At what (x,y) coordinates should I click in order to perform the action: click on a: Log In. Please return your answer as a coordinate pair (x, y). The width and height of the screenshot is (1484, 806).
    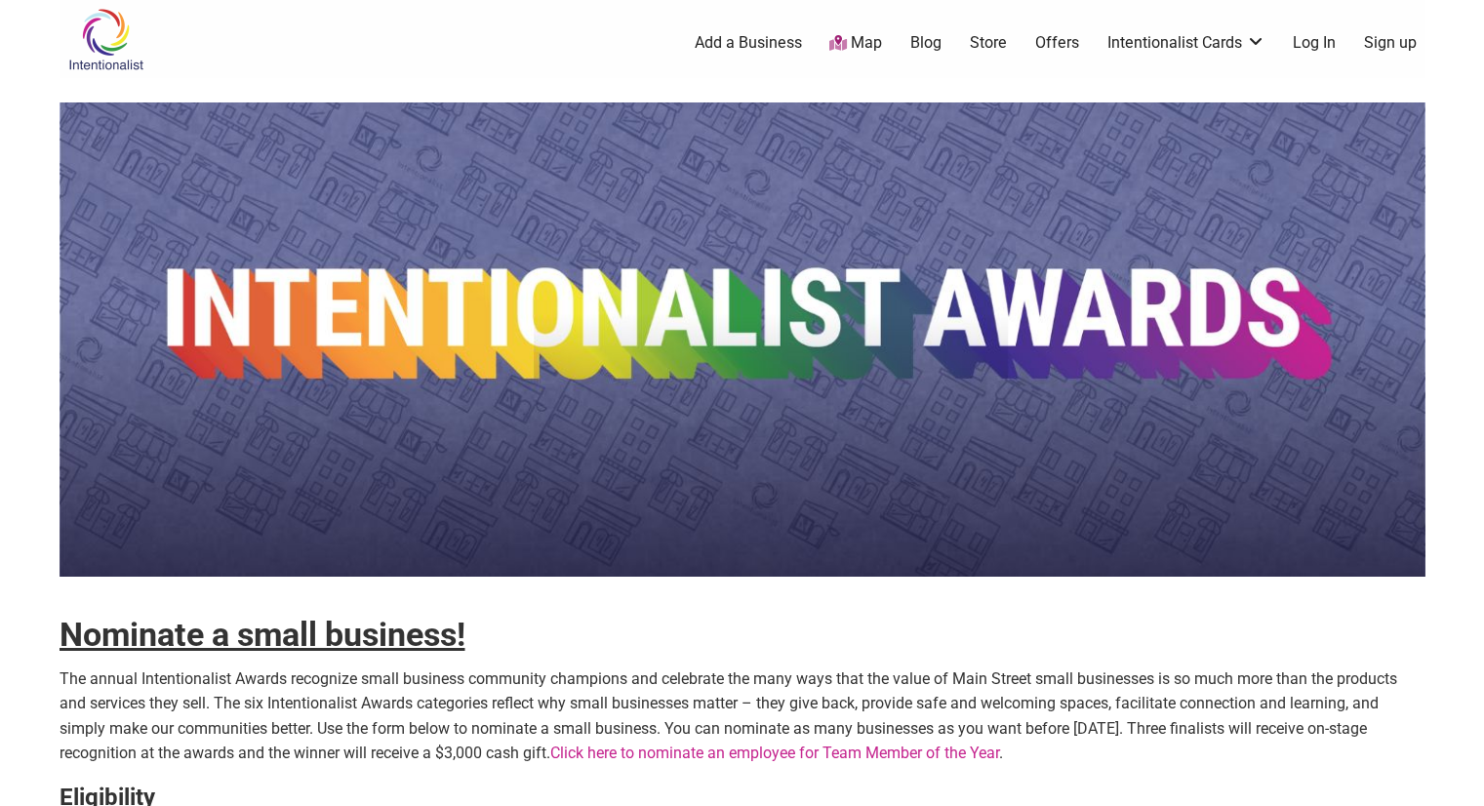
    Looking at the image, I should click on (1314, 43).